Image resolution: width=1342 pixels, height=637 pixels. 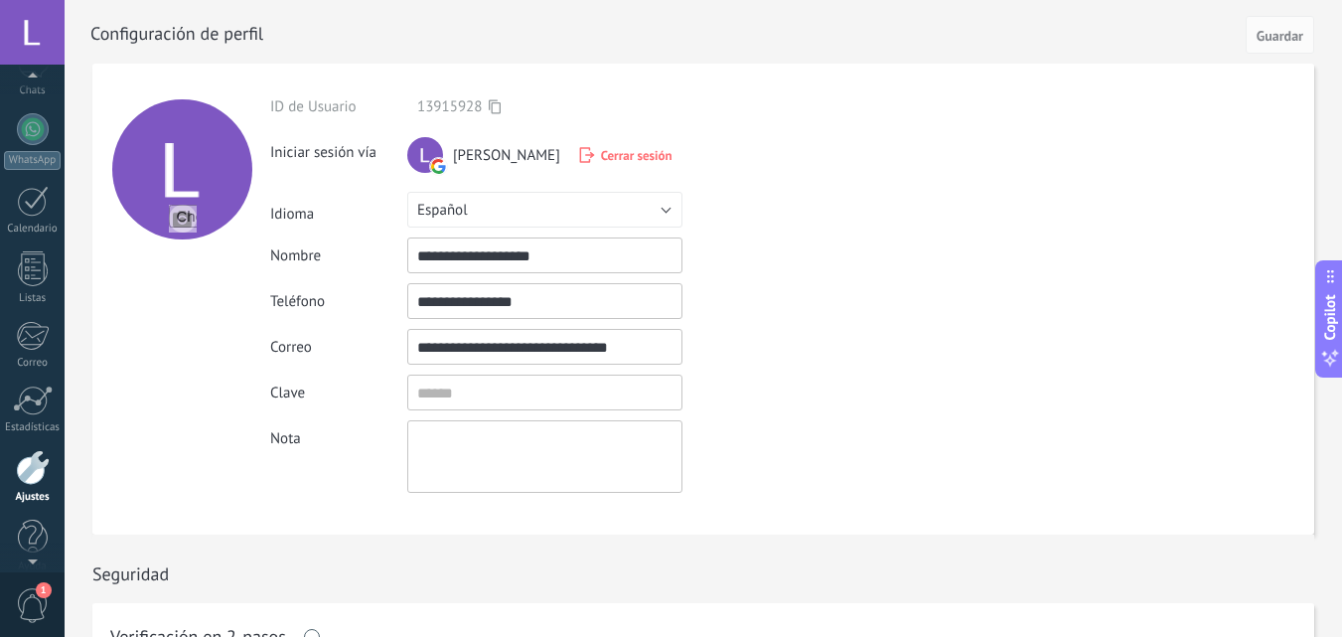 What do you see at coordinates (339, 392) in the screenshot?
I see `div: Clave` at bounding box center [339, 392].